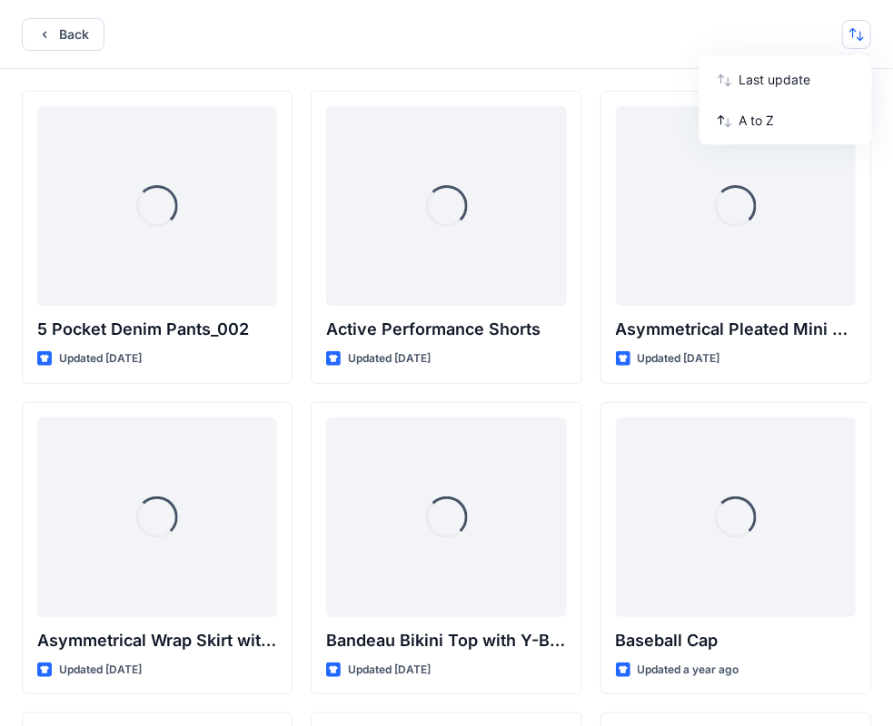 The image size is (893, 726). I want to click on p: 5 Pocket Denim Pants_002, so click(157, 330).